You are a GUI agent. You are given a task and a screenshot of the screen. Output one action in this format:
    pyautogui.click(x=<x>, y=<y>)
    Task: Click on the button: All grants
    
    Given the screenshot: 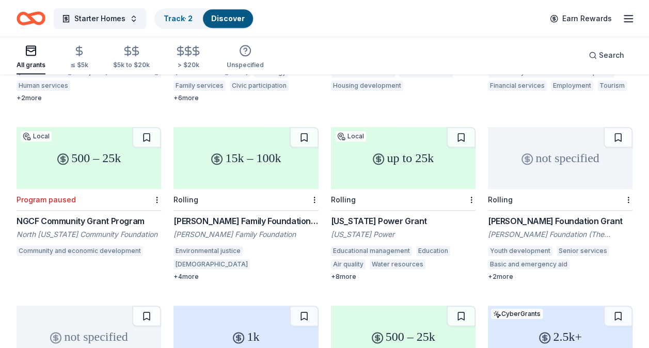 What is the action you would take?
    pyautogui.click(x=31, y=57)
    